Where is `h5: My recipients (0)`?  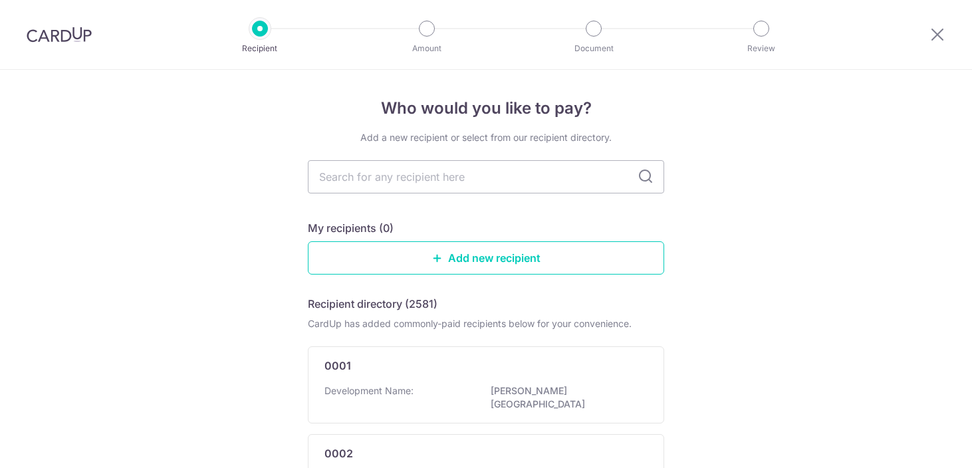
h5: My recipients (0) is located at coordinates (350, 228).